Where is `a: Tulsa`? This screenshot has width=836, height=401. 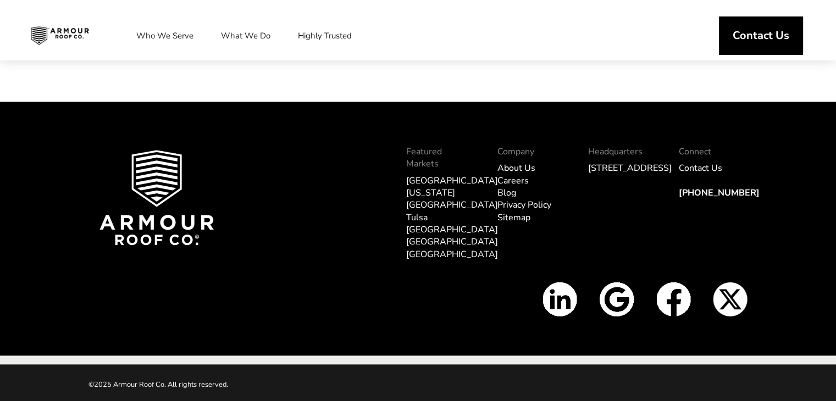
a: Tulsa is located at coordinates (417, 218).